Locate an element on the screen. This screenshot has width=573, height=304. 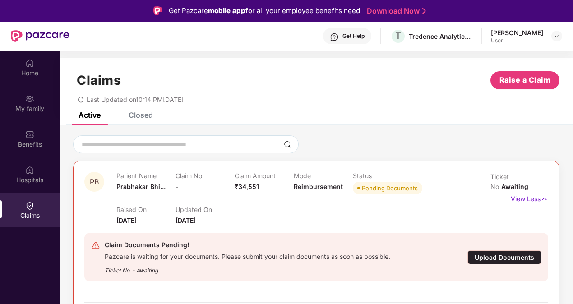
span: Prabhakar Bhi... is located at coordinates (141, 186).